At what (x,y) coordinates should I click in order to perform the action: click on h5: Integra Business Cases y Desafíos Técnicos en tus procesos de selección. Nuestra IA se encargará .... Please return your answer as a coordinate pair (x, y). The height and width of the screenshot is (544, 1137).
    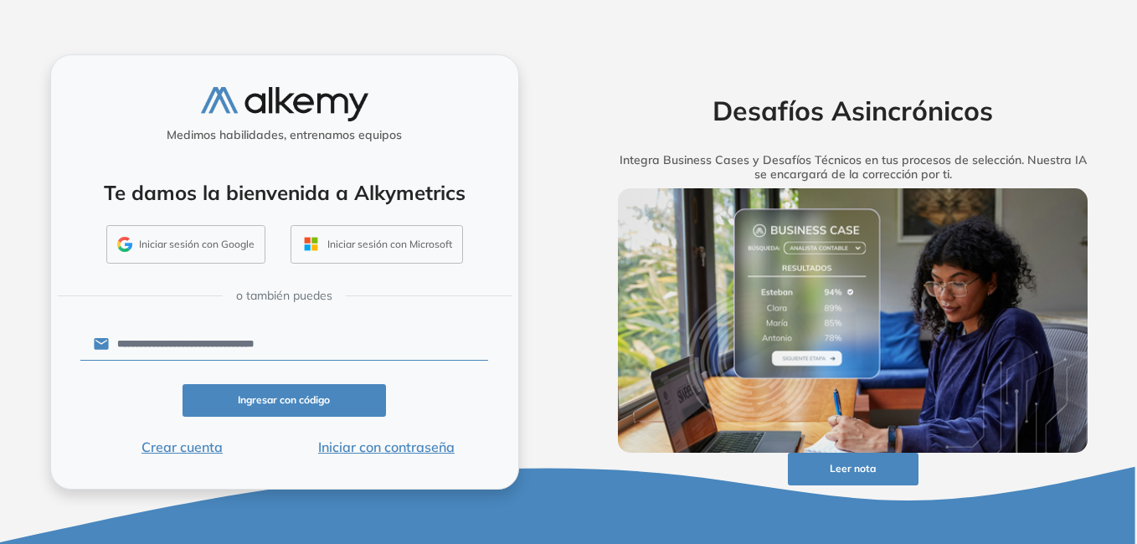
    Looking at the image, I should click on (853, 168).